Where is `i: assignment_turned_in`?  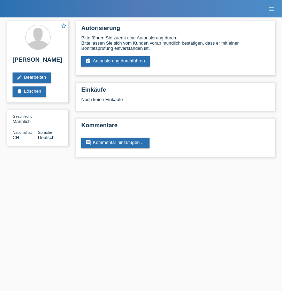 i: assignment_turned_in is located at coordinates (88, 61).